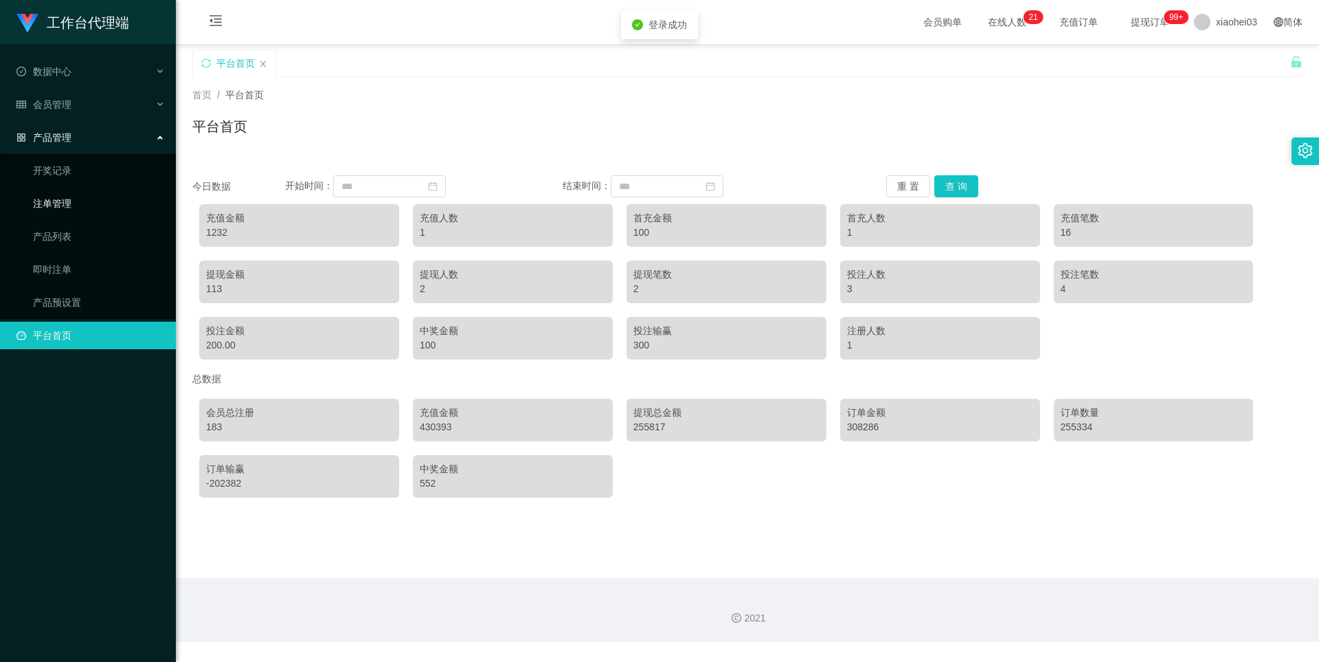 This screenshot has height=662, width=1319. I want to click on div: 投注输赢, so click(726, 330).